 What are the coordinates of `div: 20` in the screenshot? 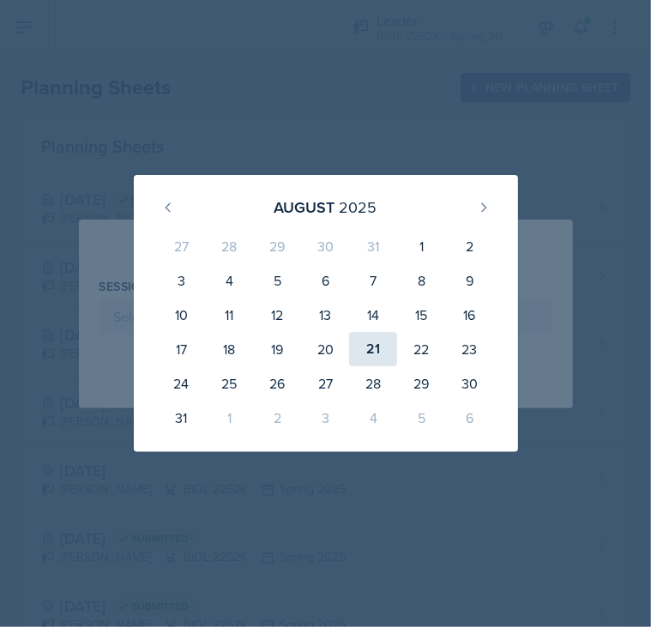 It's located at (325, 349).